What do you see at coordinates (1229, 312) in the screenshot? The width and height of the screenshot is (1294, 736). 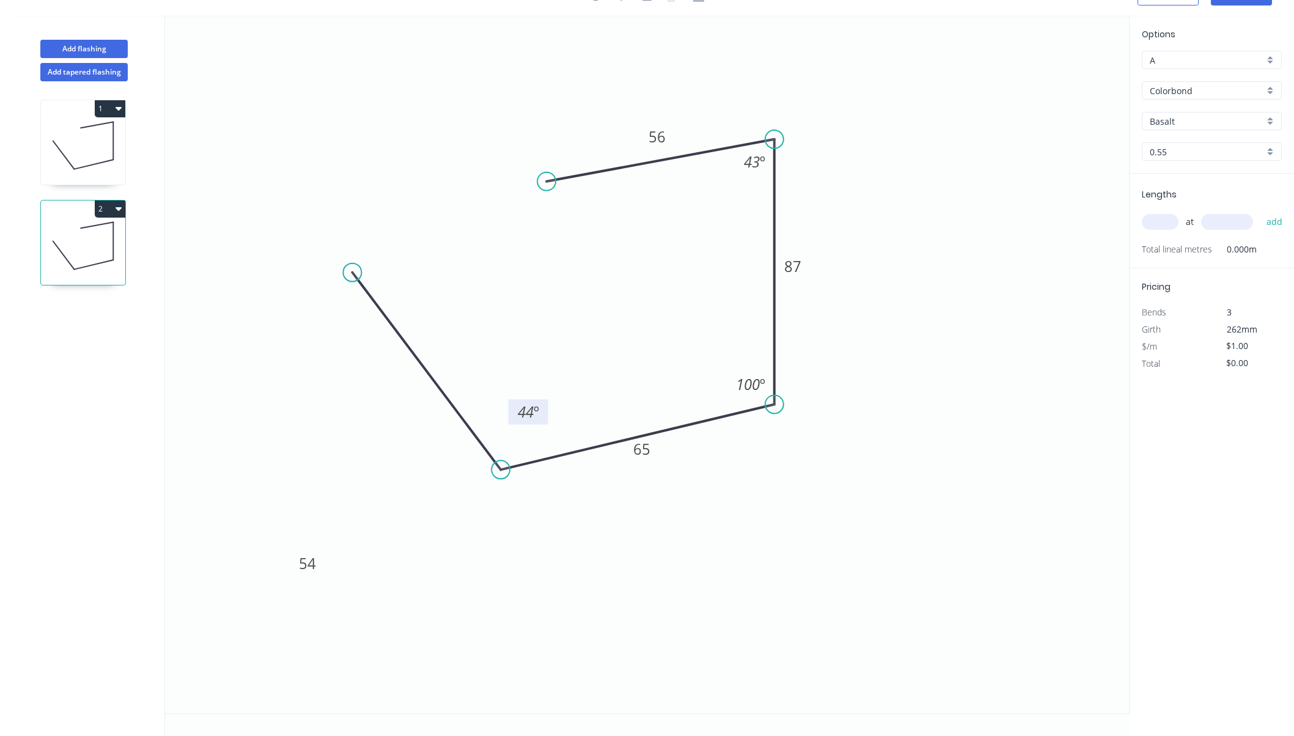 I see `span: 3` at bounding box center [1229, 312].